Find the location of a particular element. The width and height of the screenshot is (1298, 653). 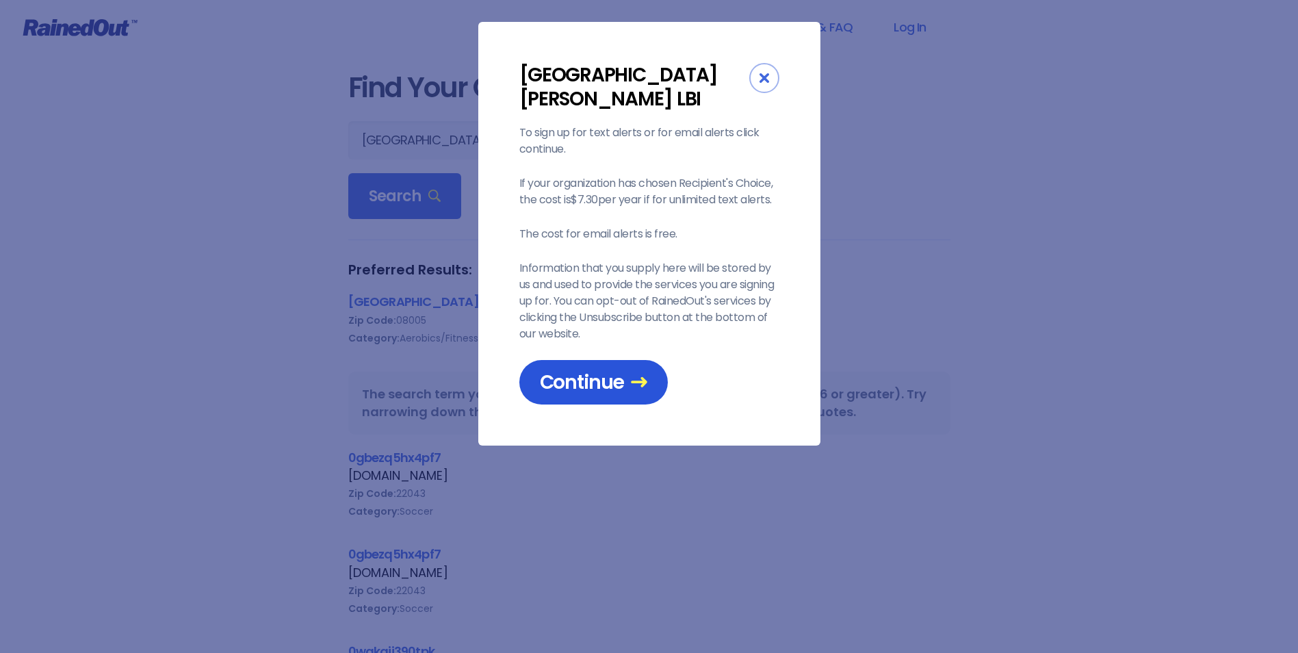

p: The cost for email alerts is free. is located at coordinates (649, 234).